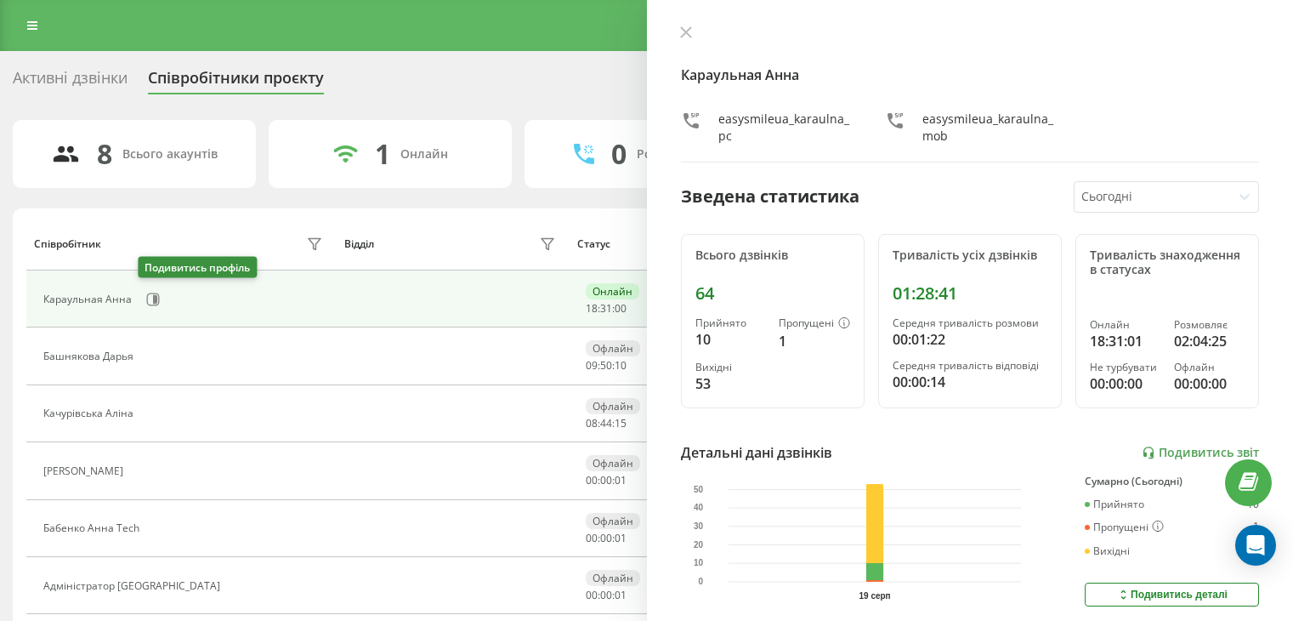 The image size is (1293, 621). What do you see at coordinates (773, 293) in the screenshot?
I see `div: 64` at bounding box center [773, 293].